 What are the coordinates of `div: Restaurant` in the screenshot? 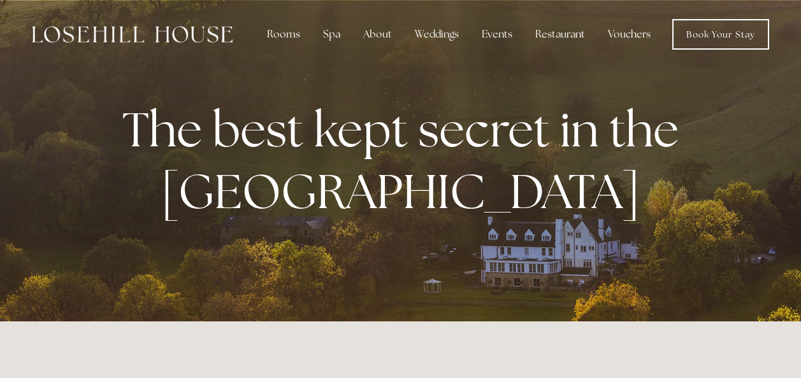 It's located at (560, 34).